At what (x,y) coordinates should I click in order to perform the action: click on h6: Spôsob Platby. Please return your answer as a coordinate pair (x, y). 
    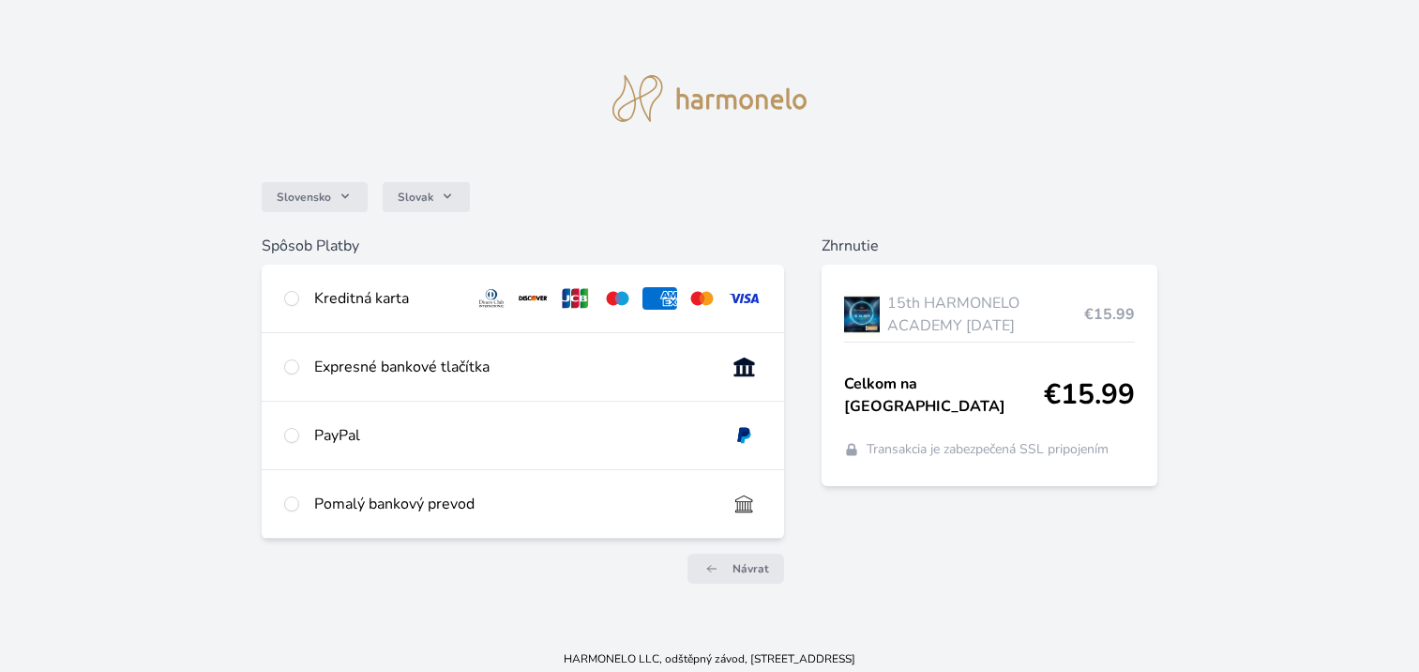
    Looking at the image, I should click on (523, 246).